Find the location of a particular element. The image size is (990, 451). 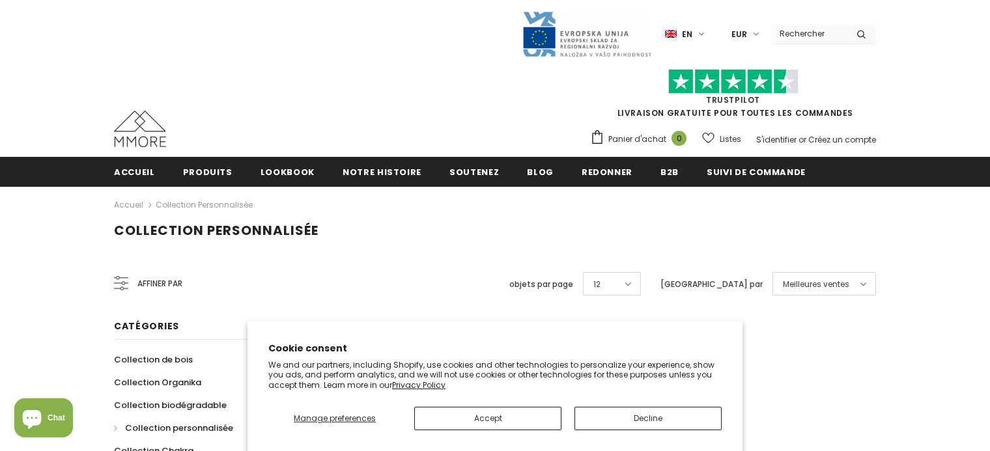

span: 12 is located at coordinates (597, 285).